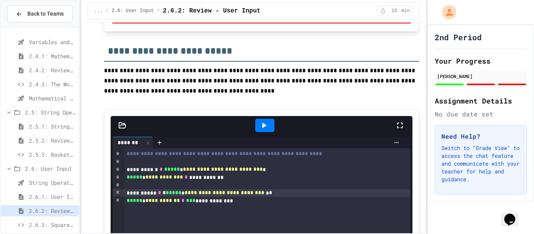 This screenshot has height=234, width=534. What do you see at coordinates (481, 114) in the screenshot?
I see `div: No due date set` at bounding box center [481, 114].